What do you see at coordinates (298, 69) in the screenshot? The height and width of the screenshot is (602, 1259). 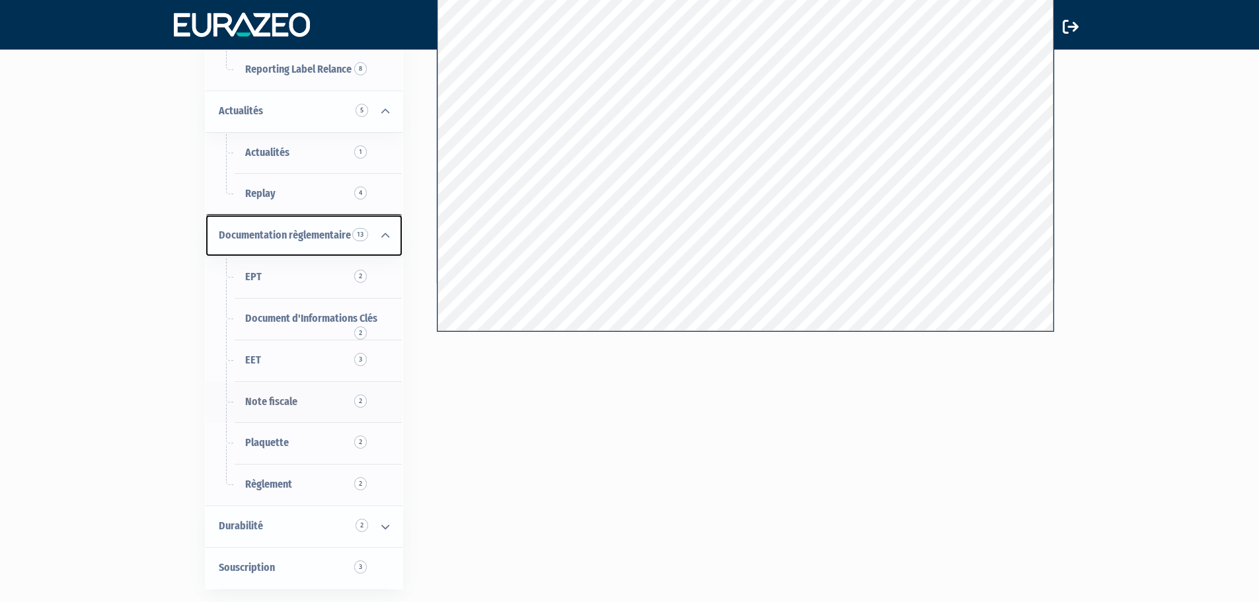 I see `span: Reporting Label Relance` at bounding box center [298, 69].